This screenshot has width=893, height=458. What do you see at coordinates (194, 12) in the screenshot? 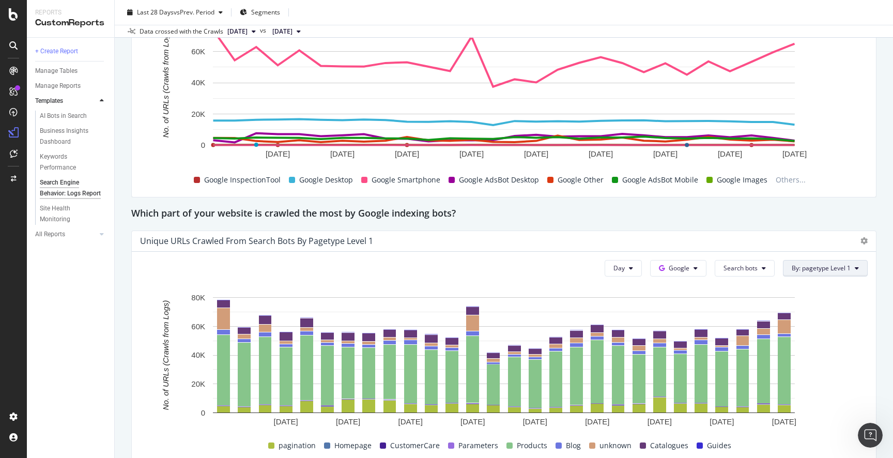
I see `span: vs Prev. Period` at bounding box center [194, 12].